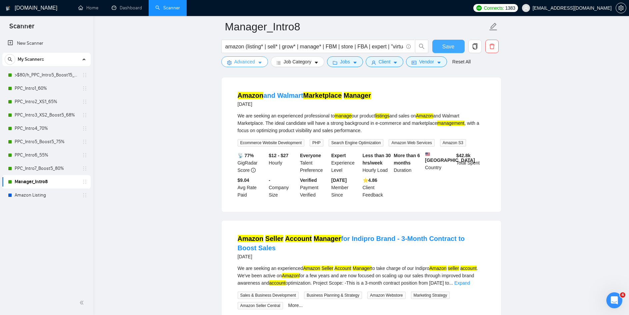  Describe the element at coordinates (314, 163) in the screenshot. I see `div: Talent Preference` at that location.